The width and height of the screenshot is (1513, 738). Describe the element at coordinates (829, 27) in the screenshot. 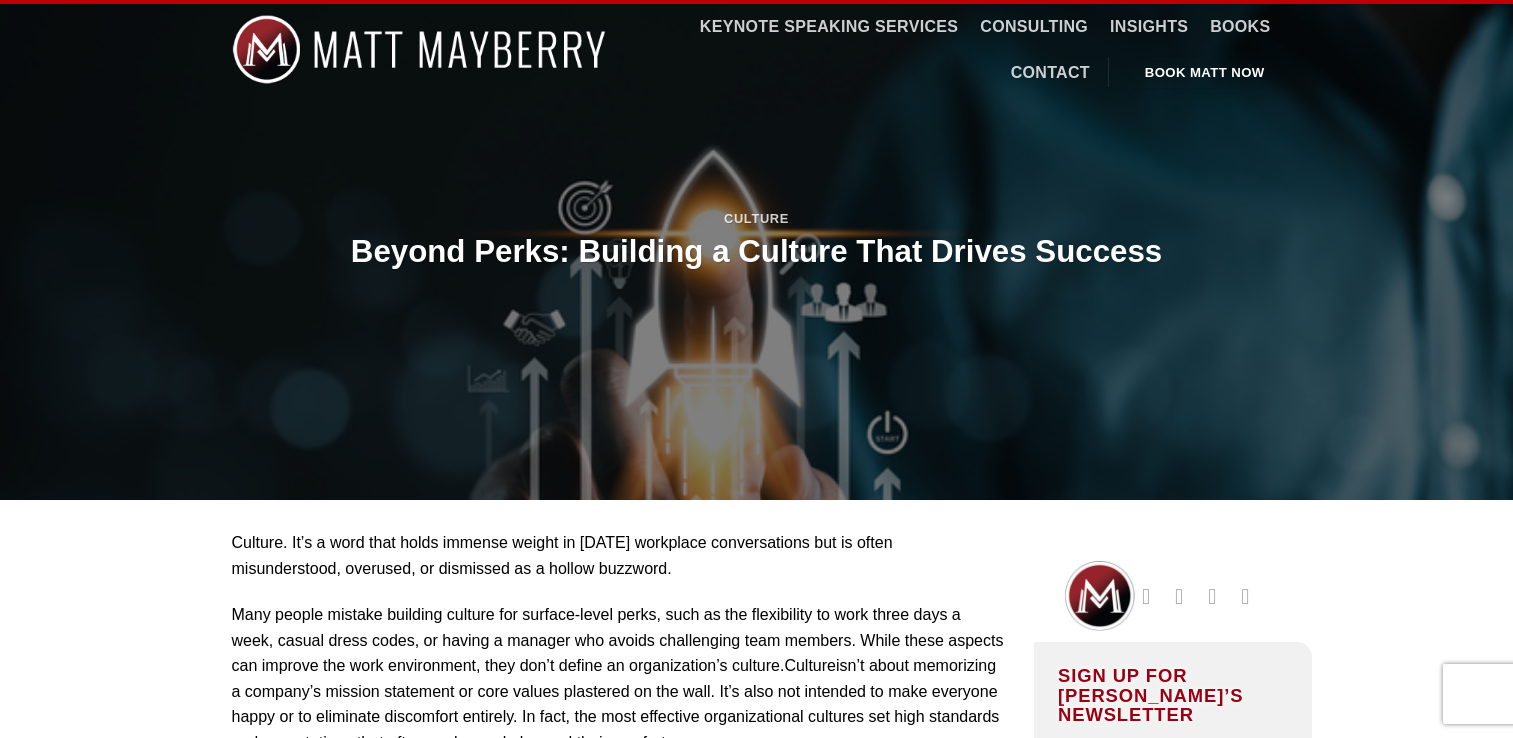

I see `a: Keynote Speaking Services` at that location.